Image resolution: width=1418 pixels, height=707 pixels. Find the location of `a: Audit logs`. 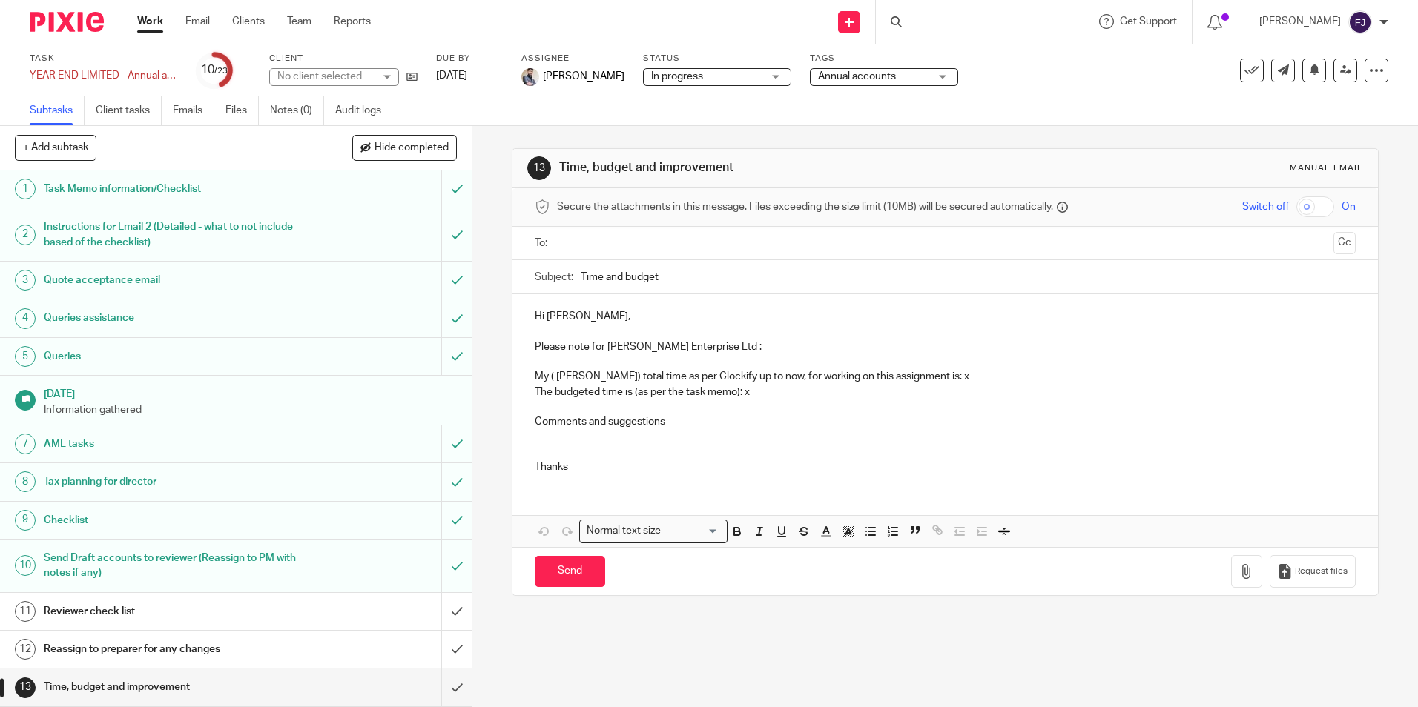

a: Audit logs is located at coordinates (363, 110).